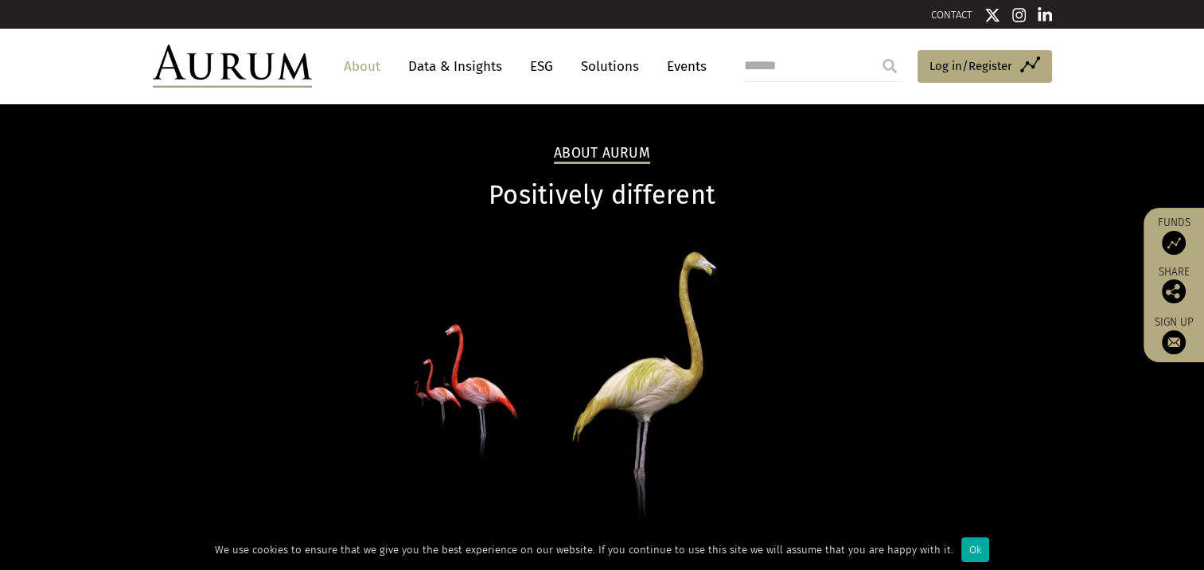 This screenshot has width=1204, height=570. Describe the element at coordinates (602, 154) in the screenshot. I see `h2: About Aurum` at that location.